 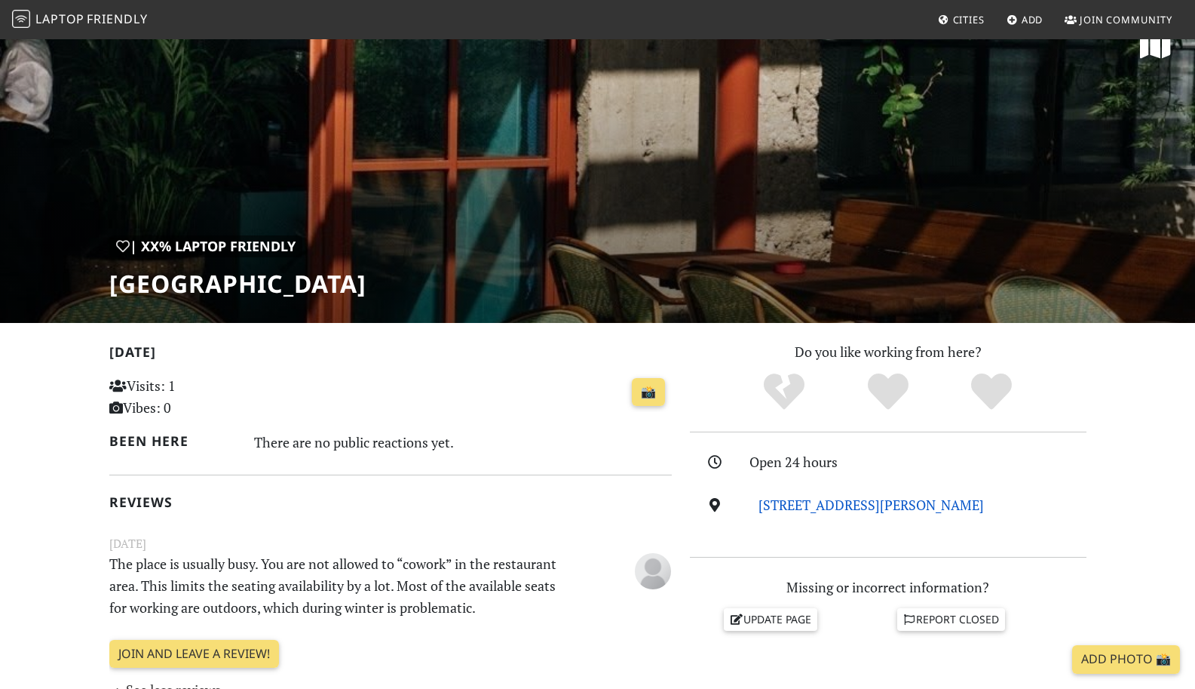 I want to click on span: Add, so click(x=1032, y=20).